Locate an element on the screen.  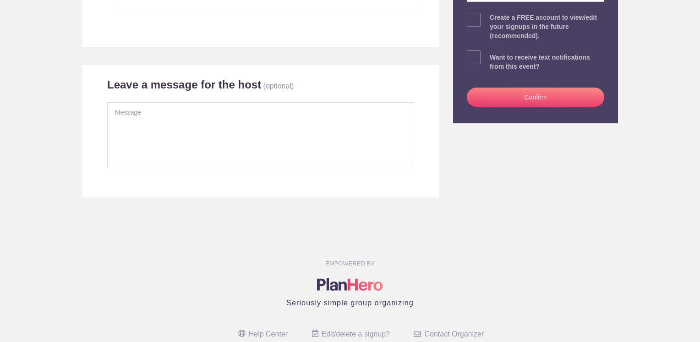
a: Contact Organizer is located at coordinates (448, 333).